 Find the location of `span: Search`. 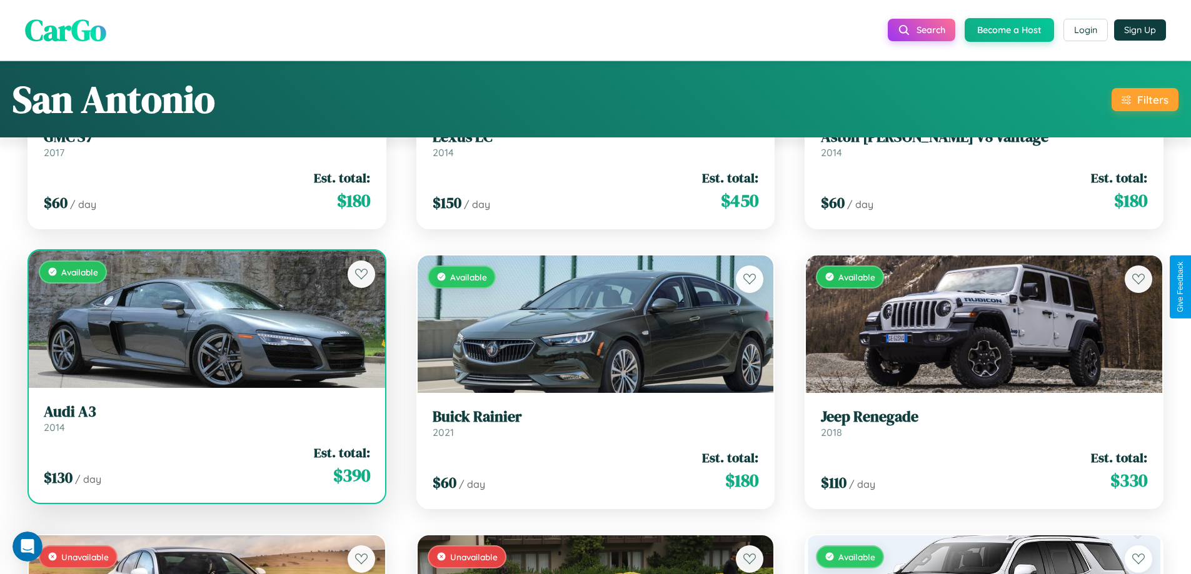

span: Search is located at coordinates (931, 30).